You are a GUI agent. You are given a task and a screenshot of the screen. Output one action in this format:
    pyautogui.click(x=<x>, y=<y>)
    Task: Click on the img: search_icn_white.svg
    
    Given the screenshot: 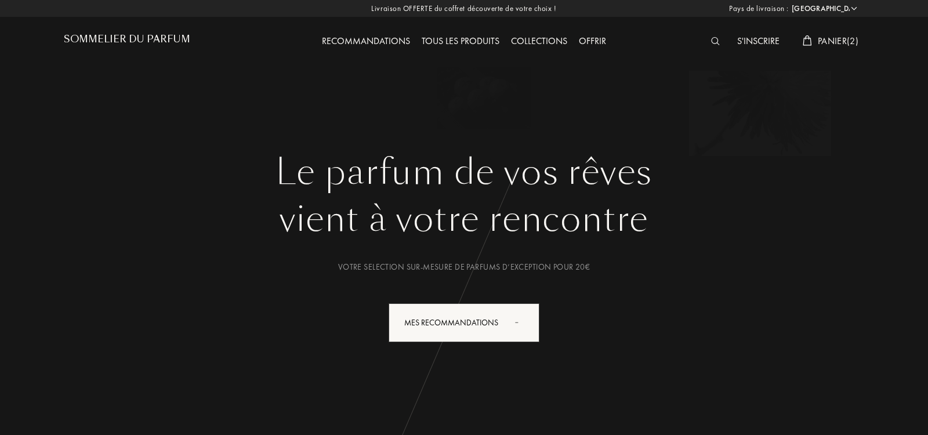 What is the action you would take?
    pyautogui.click(x=715, y=41)
    